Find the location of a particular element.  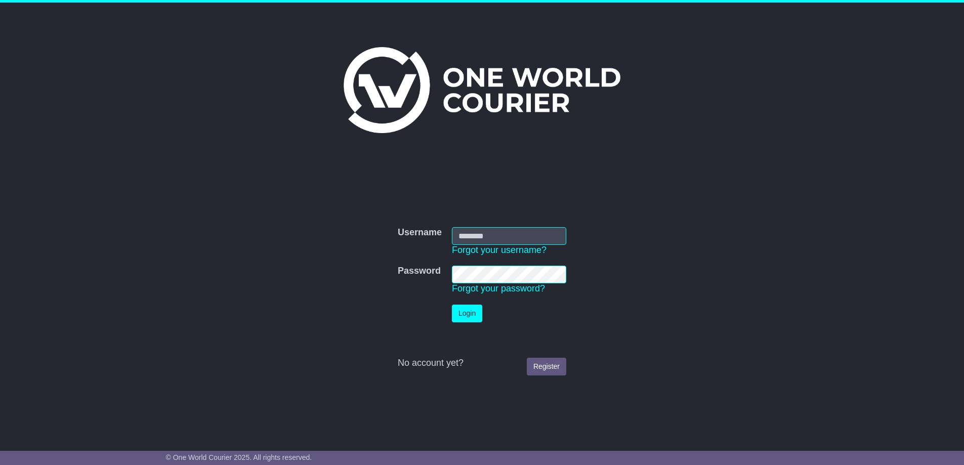

img: One World is located at coordinates (482, 90).